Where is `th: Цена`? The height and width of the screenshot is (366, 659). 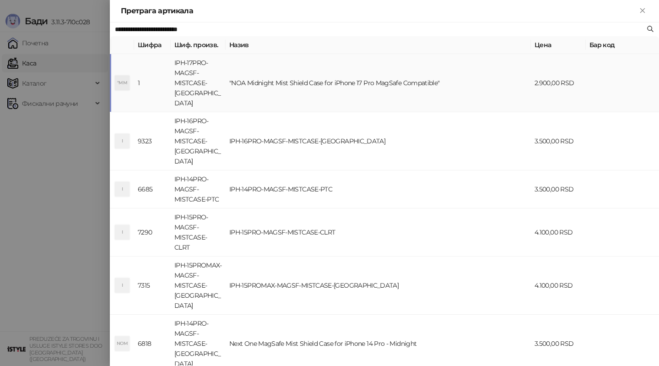
th: Цена is located at coordinates (558, 45).